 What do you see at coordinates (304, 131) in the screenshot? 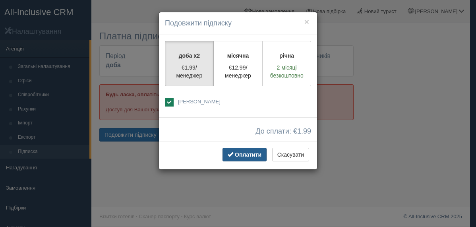
I see `span: 1.99` at bounding box center [304, 131].